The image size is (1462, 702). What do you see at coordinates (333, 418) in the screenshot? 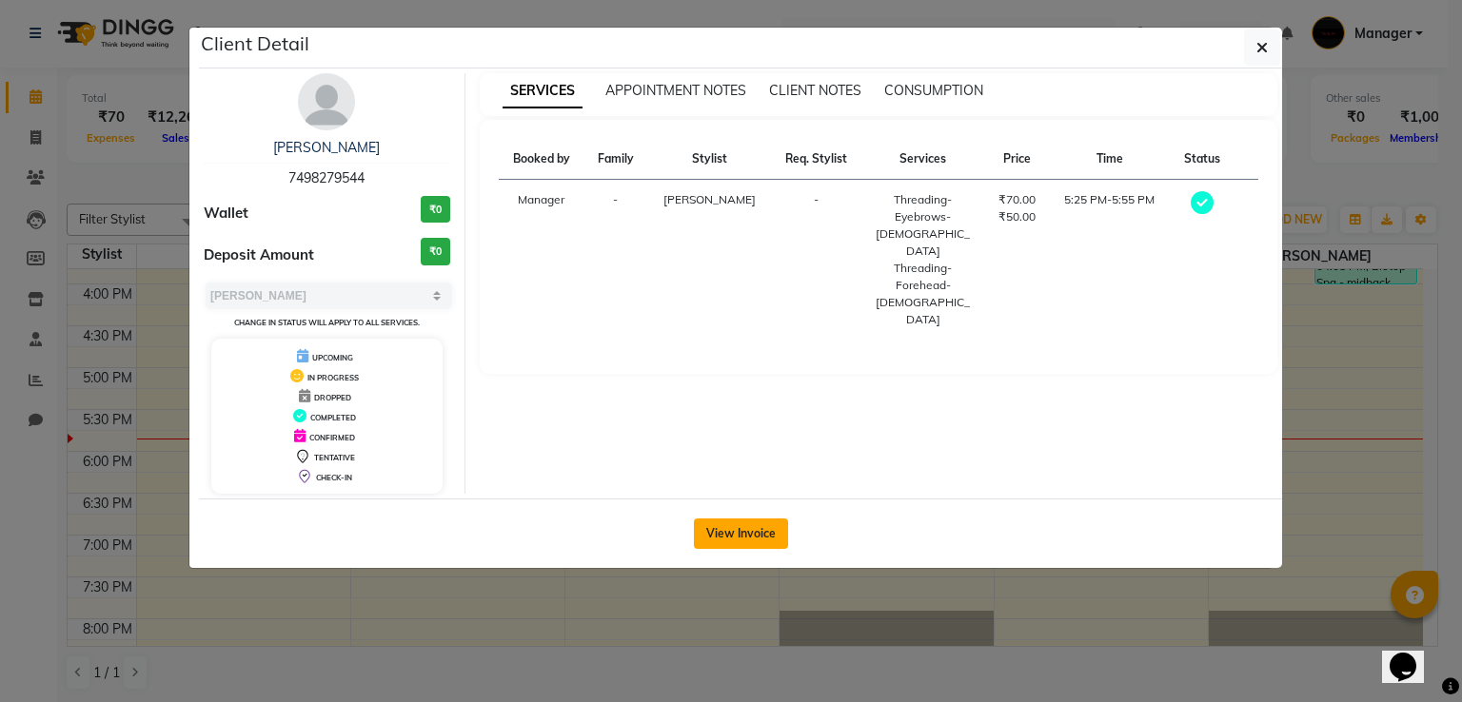
I see `span: COMPLETED` at bounding box center [333, 418].